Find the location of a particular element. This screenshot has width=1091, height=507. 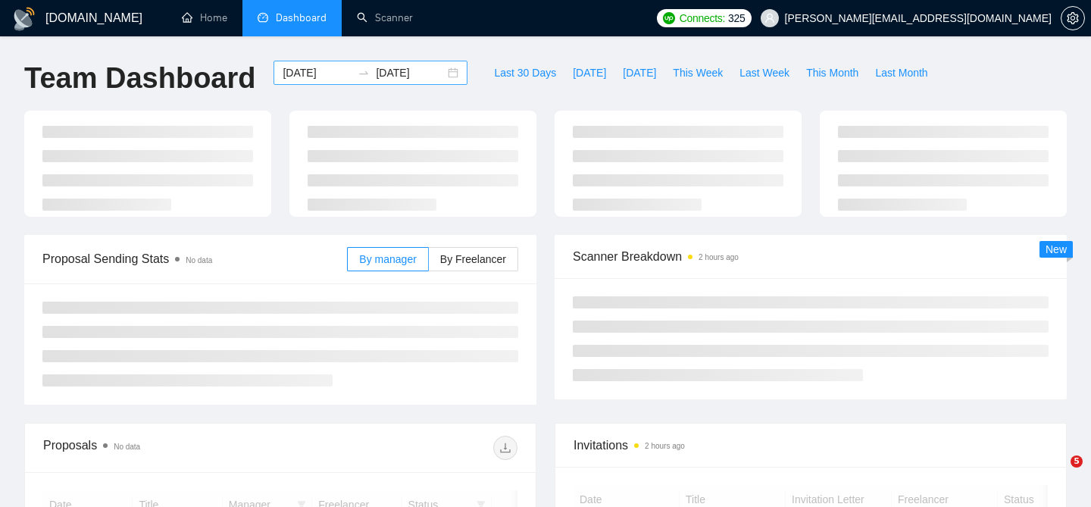

span: By Freelancer is located at coordinates (473, 259).